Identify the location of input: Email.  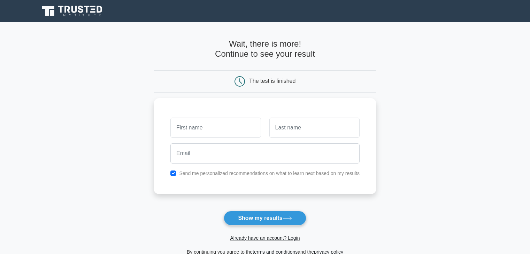
(265, 154).